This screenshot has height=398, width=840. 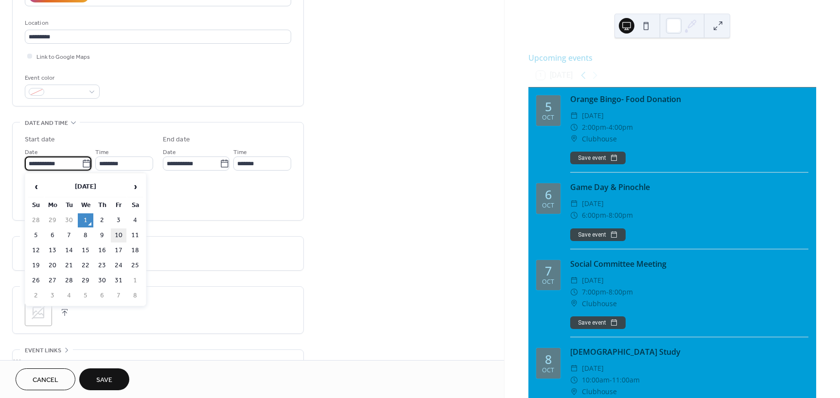 What do you see at coordinates (135, 266) in the screenshot?
I see `td: 25` at bounding box center [135, 266].